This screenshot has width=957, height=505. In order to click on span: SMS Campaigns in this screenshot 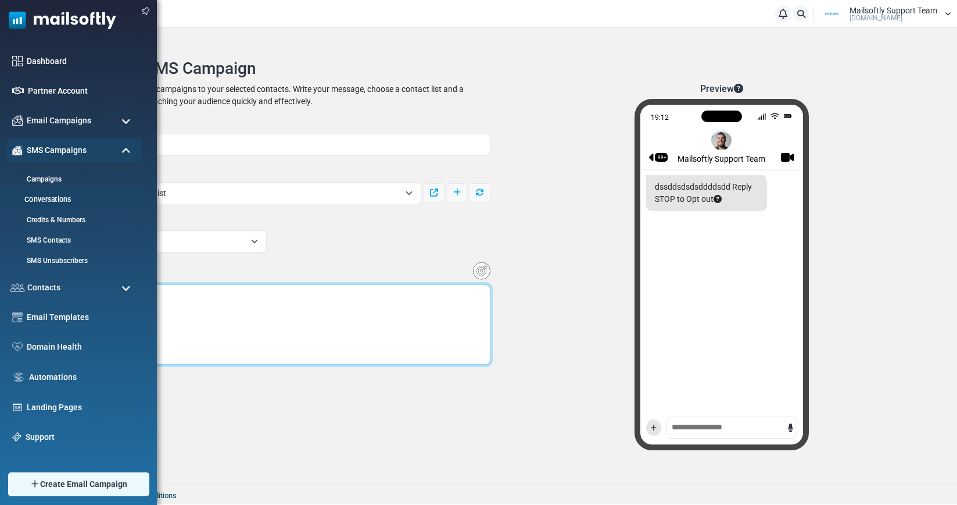, I will do `click(56, 150)`.